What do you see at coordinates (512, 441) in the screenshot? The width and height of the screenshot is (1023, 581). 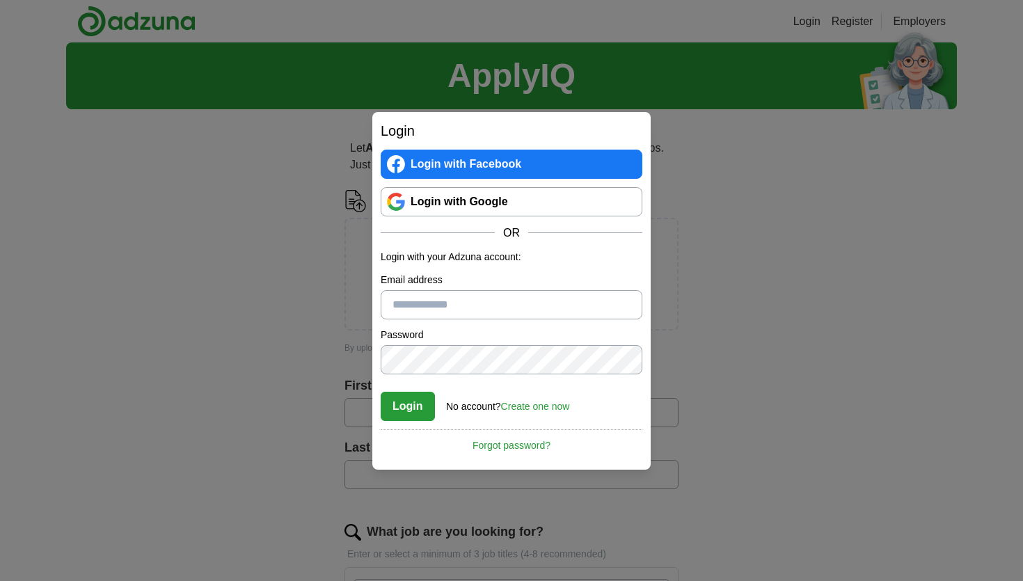 I see `a: Forgot password?` at bounding box center [512, 441].